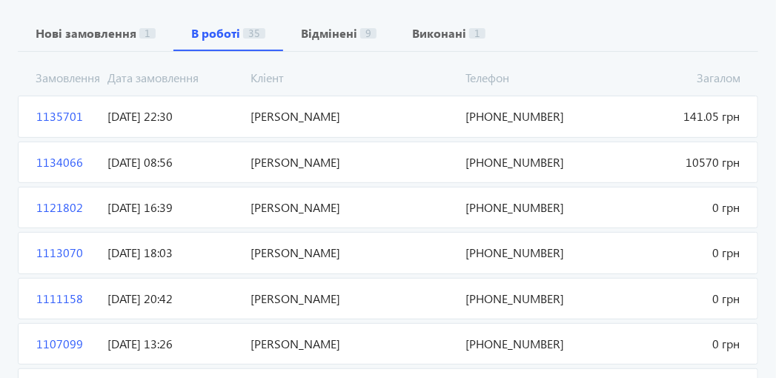 Image resolution: width=776 pixels, height=378 pixels. I want to click on span: 1111158, so click(66, 299).